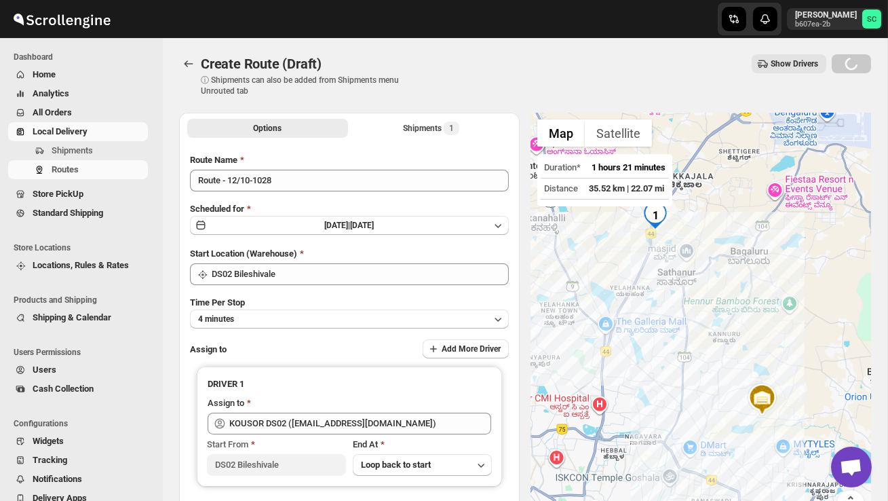  Describe the element at coordinates (217, 302) in the screenshot. I see `span: Time Per Stop` at that location.